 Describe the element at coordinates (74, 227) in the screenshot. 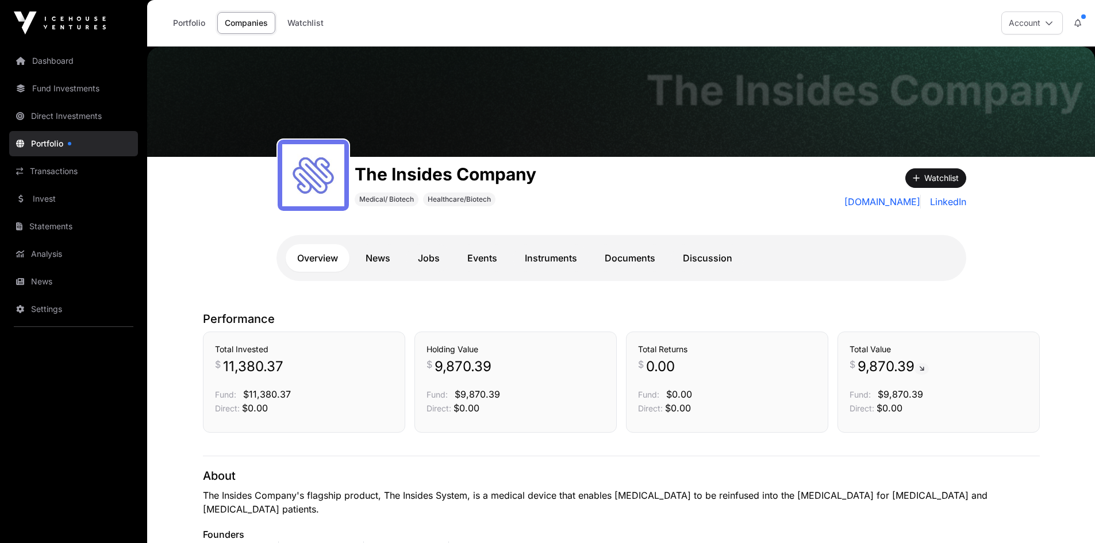

I see `a: Statements` at that location.